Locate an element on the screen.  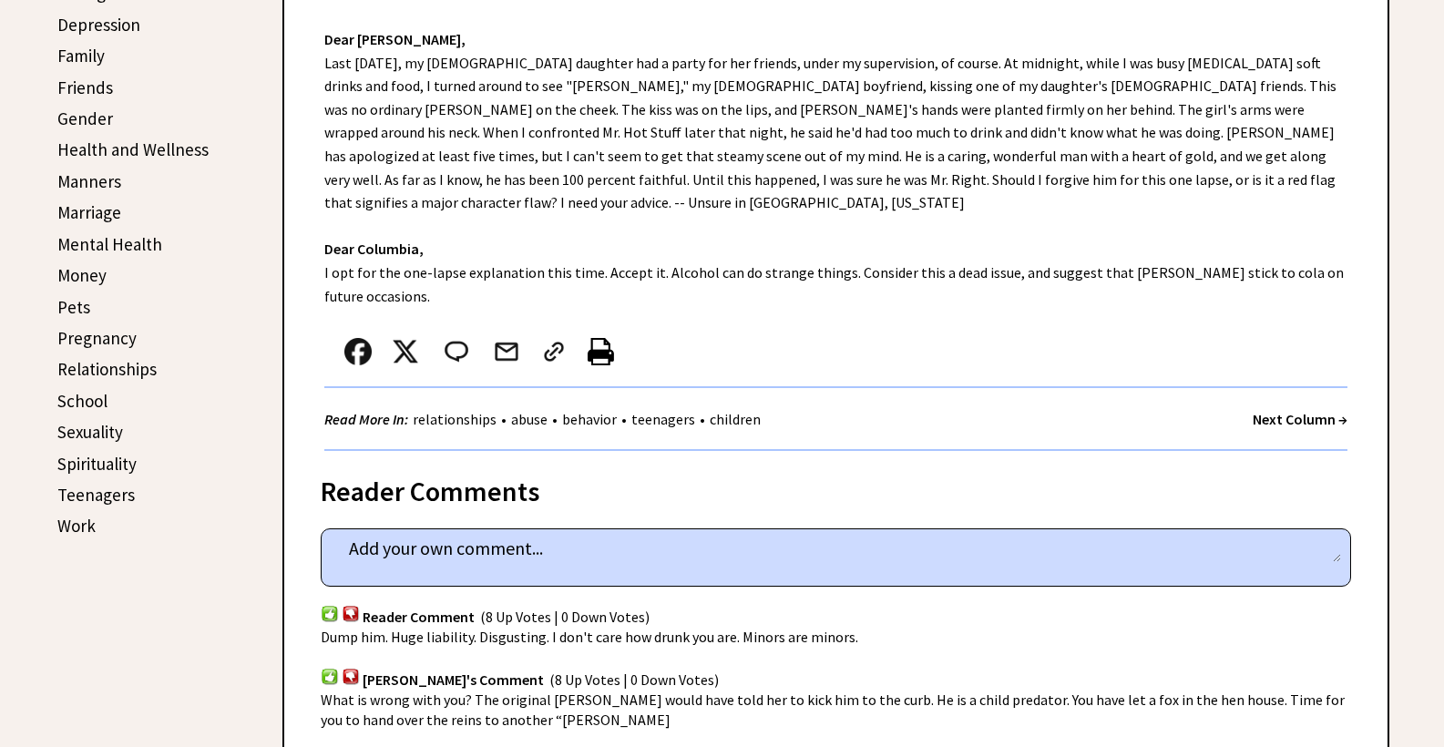
span: Dump him. Huge liability. Disgusting. I don't care how drunk you are. Minors are minors. is located at coordinates (589, 637).